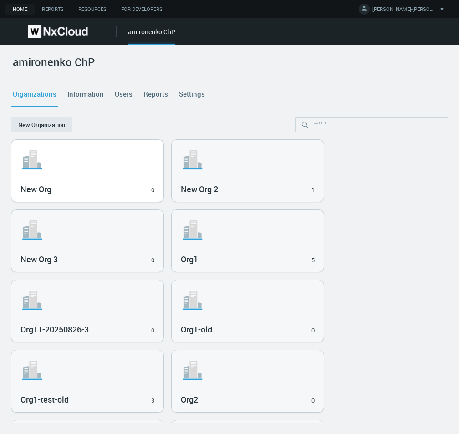 This screenshot has height=434, width=459. I want to click on div: 3, so click(152, 400).